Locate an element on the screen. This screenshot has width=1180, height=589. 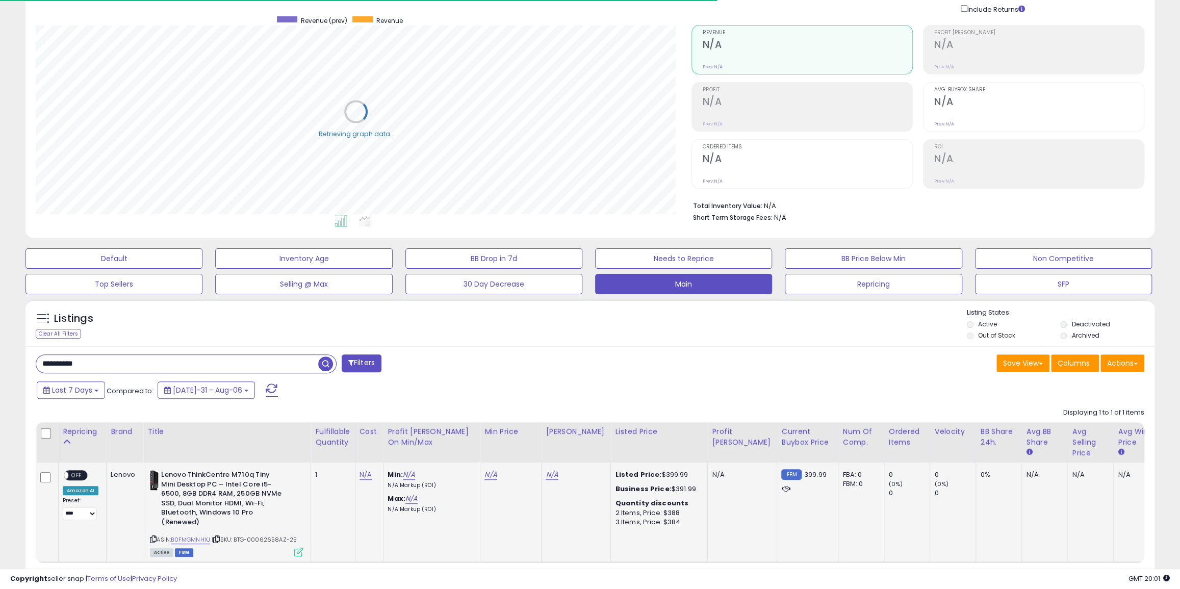
b: Listed Price: is located at coordinates (638, 474).